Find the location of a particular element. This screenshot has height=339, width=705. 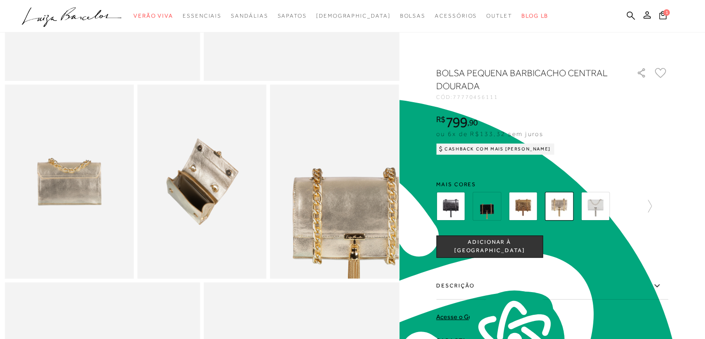

span: Essenciais is located at coordinates (202, 16).